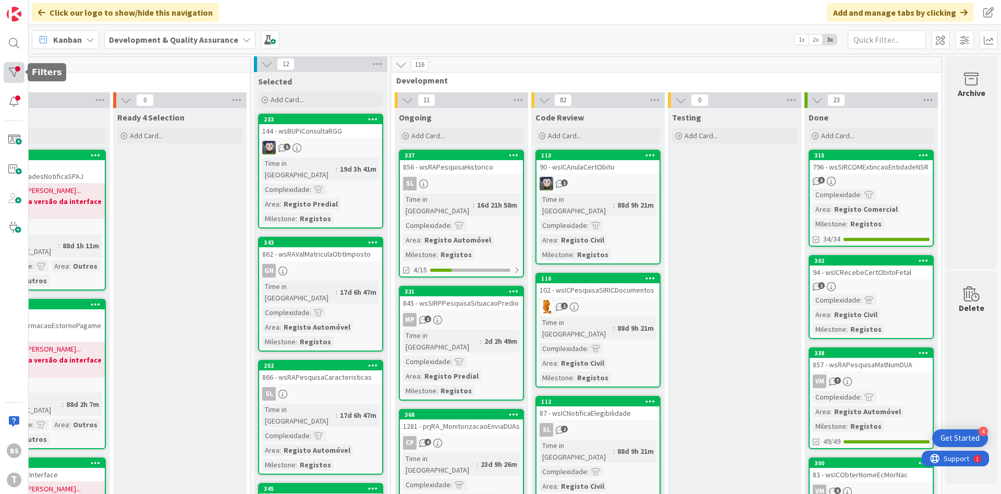  What do you see at coordinates (463, 291) in the screenshot?
I see `div: 331` at bounding box center [463, 291].